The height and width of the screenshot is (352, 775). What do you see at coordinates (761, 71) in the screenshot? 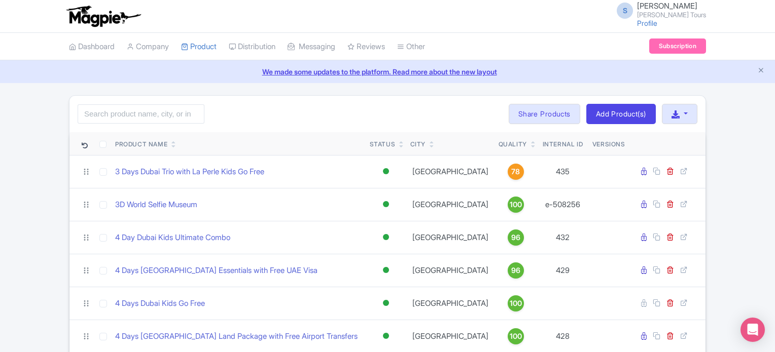
I see `button: Close announcement` at bounding box center [761, 71].